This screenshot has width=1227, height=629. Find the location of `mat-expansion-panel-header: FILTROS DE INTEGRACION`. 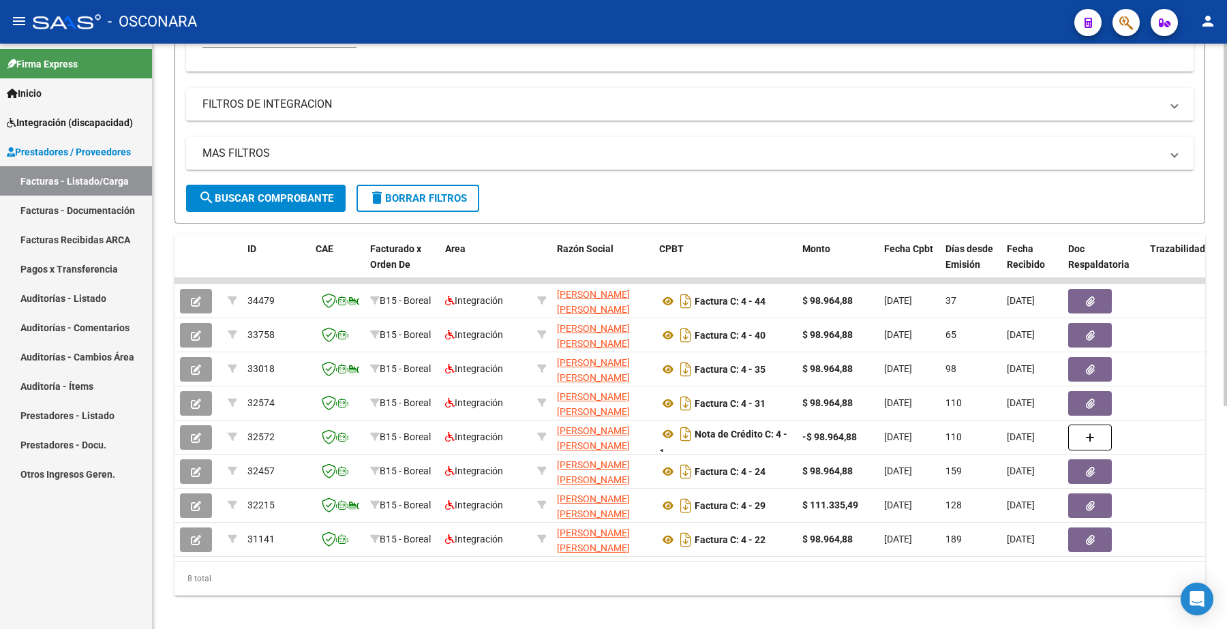

mat-expansion-panel-header: FILTROS DE INTEGRACION is located at coordinates (690, 104).